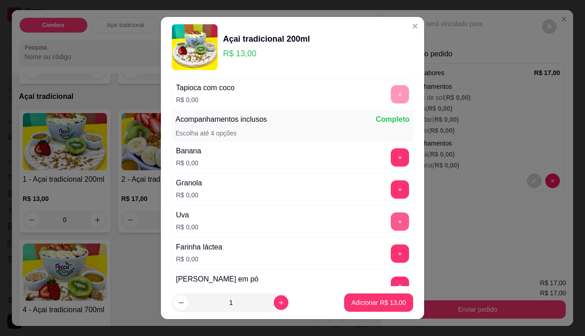 This screenshot has width=585, height=336. Describe the element at coordinates (195, 47) in the screenshot. I see `img: product-image` at that location.